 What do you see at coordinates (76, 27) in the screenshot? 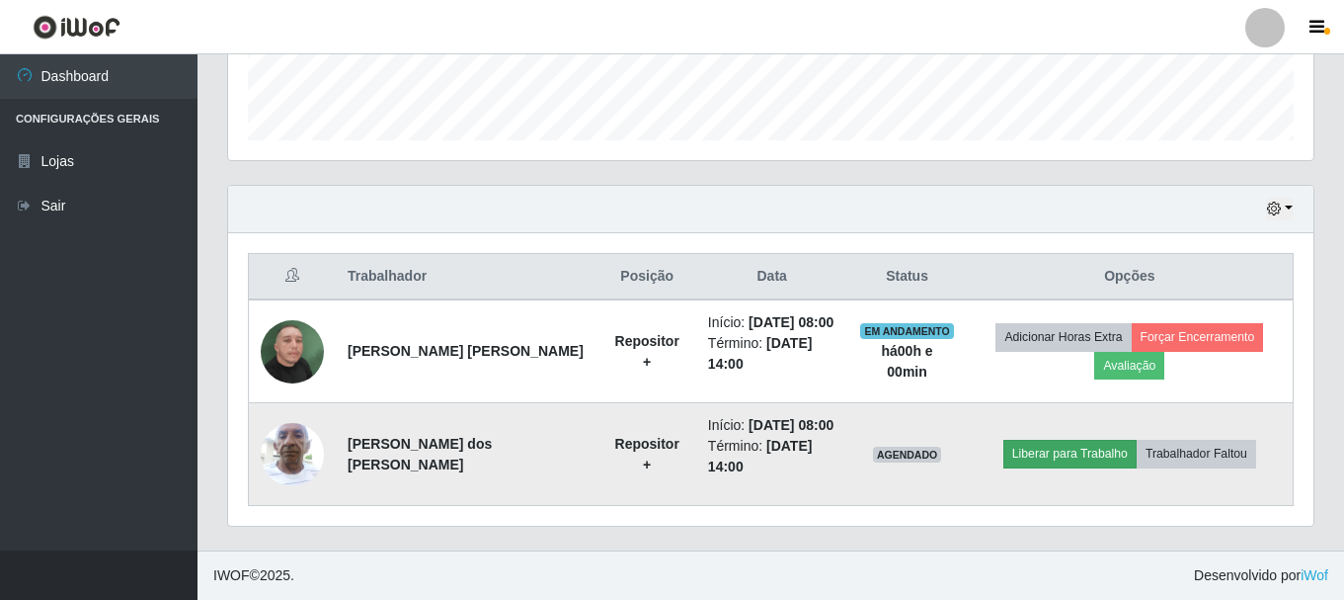
I see `img: CoreUI Logo` at bounding box center [76, 27].